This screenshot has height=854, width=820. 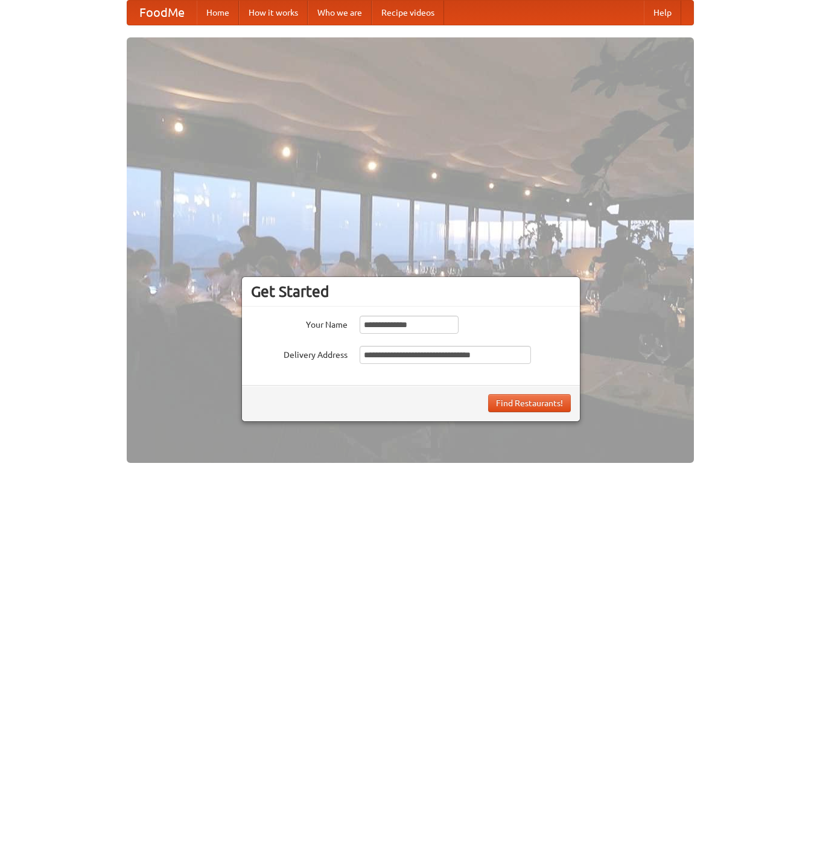 What do you see at coordinates (162, 13) in the screenshot?
I see `a: FoodMe` at bounding box center [162, 13].